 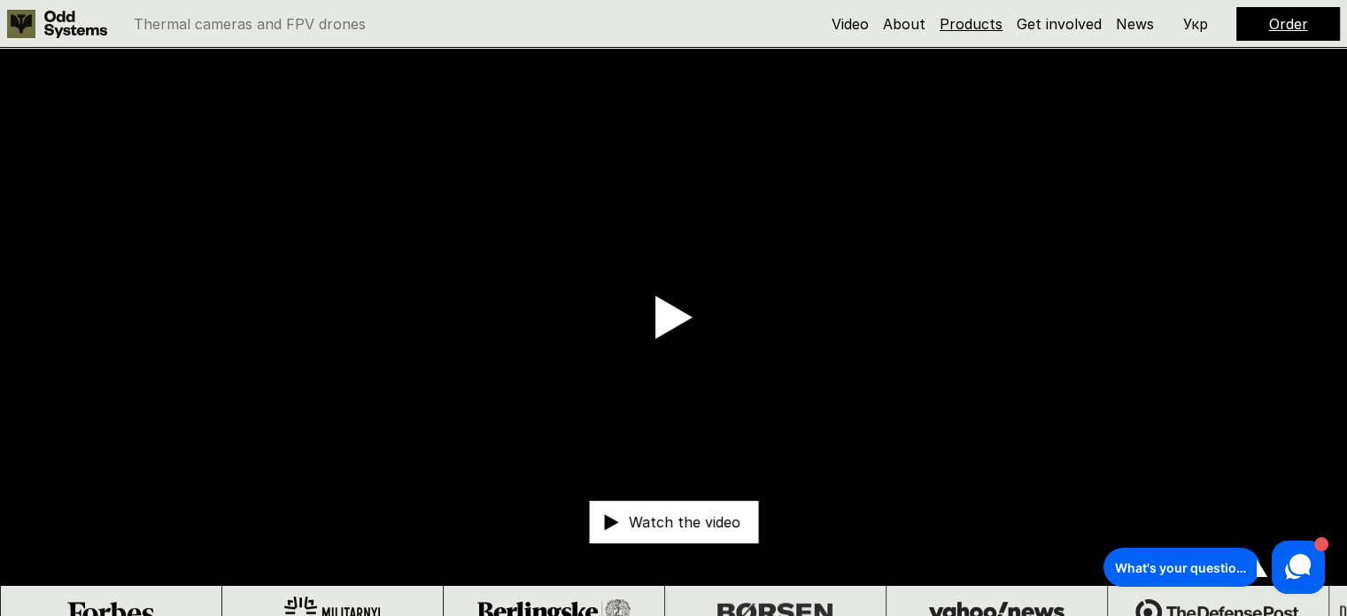 I want to click on a: Get involved, so click(x=1060, y=24).